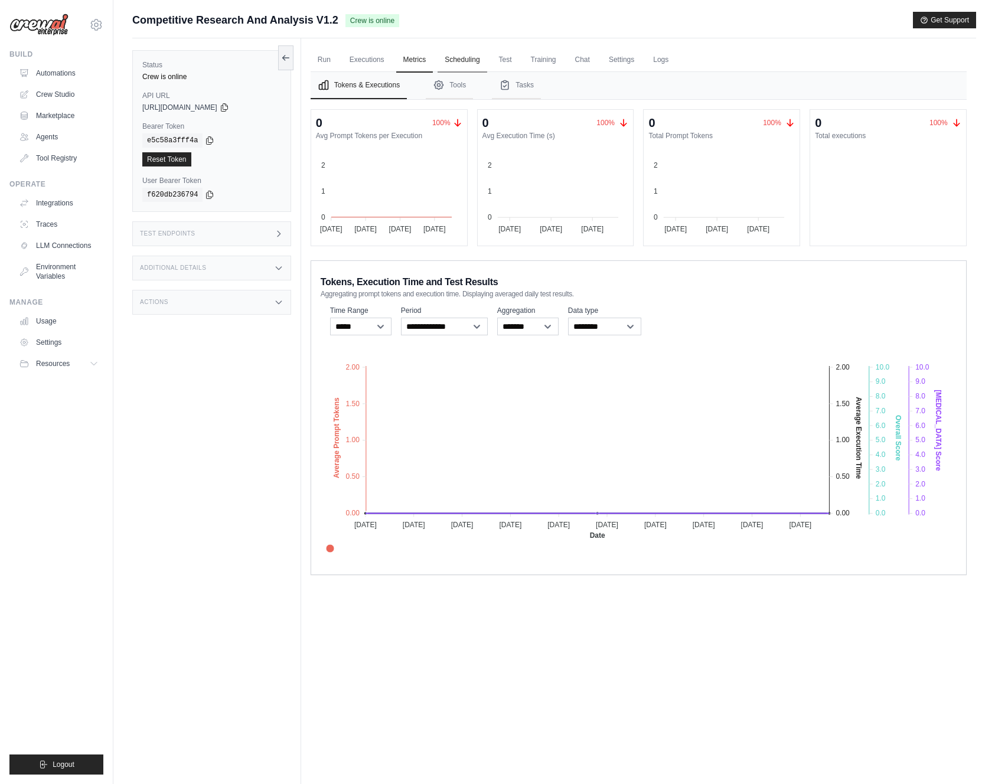 Image resolution: width=995 pixels, height=784 pixels. I want to click on span: Aggregating prompt tokens and execution time. Displaying averaged daily test results., so click(447, 294).